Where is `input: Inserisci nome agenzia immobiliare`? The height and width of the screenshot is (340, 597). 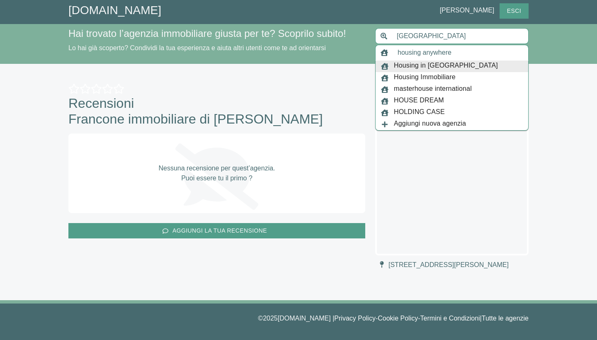 input: Inserisci nome agenzia immobiliare is located at coordinates (460, 53).